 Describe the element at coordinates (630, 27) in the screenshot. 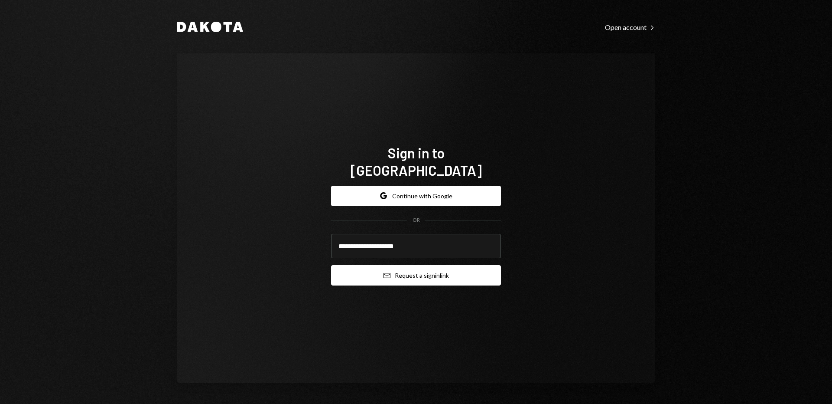

I see `div: Open account` at that location.